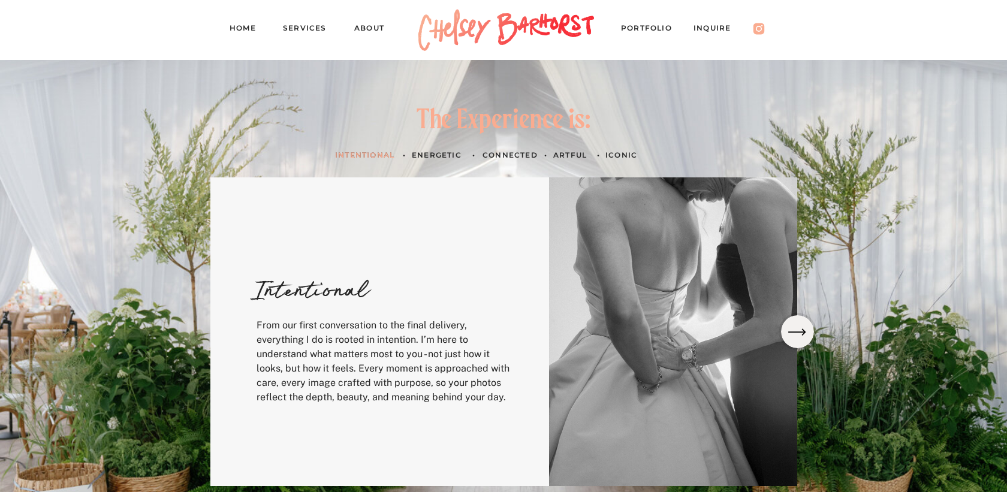 This screenshot has height=492, width=1007. What do you see at coordinates (439, 155) in the screenshot?
I see `h3: Energetic` at bounding box center [439, 155].